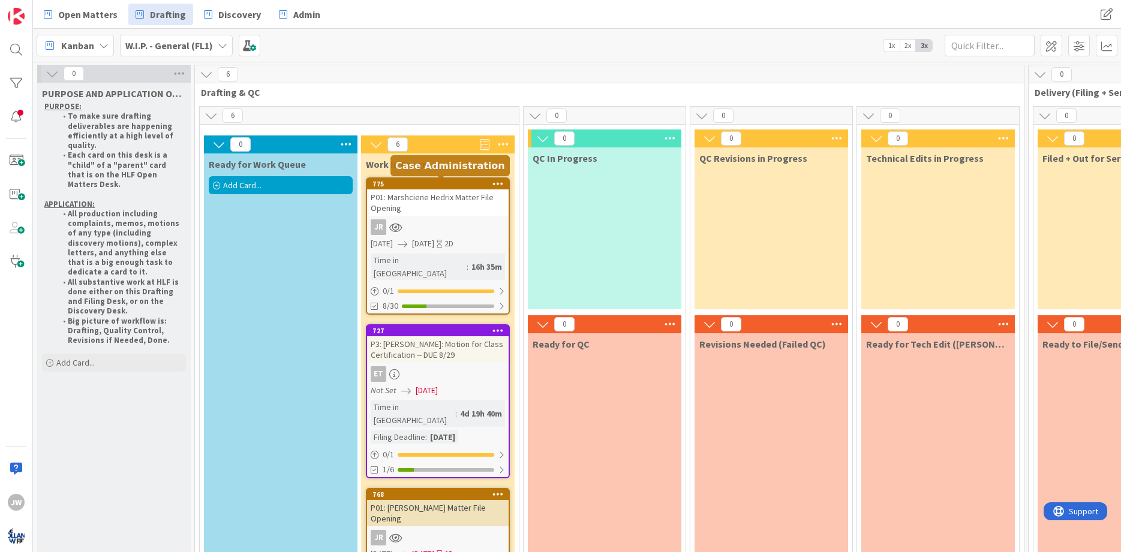 The width and height of the screenshot is (1121, 552). I want to click on i: Not Set, so click(383, 390).